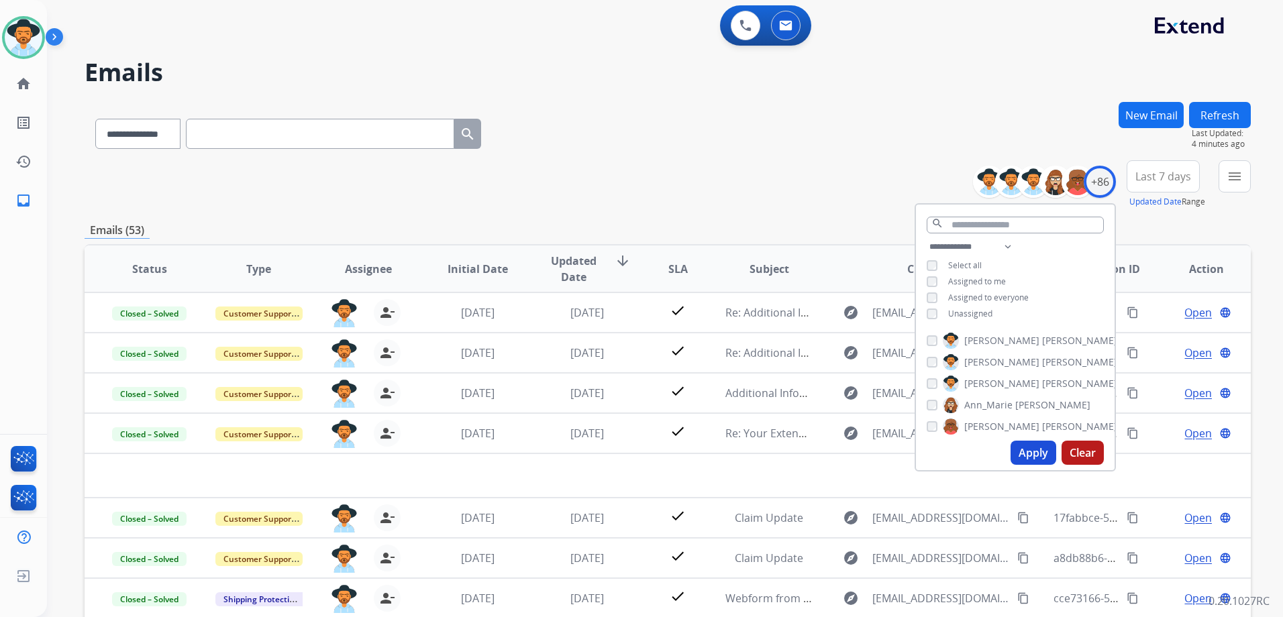 Image resolution: width=1283 pixels, height=617 pixels. Describe the element at coordinates (574, 269) in the screenshot. I see `span: Updated Date` at that location.